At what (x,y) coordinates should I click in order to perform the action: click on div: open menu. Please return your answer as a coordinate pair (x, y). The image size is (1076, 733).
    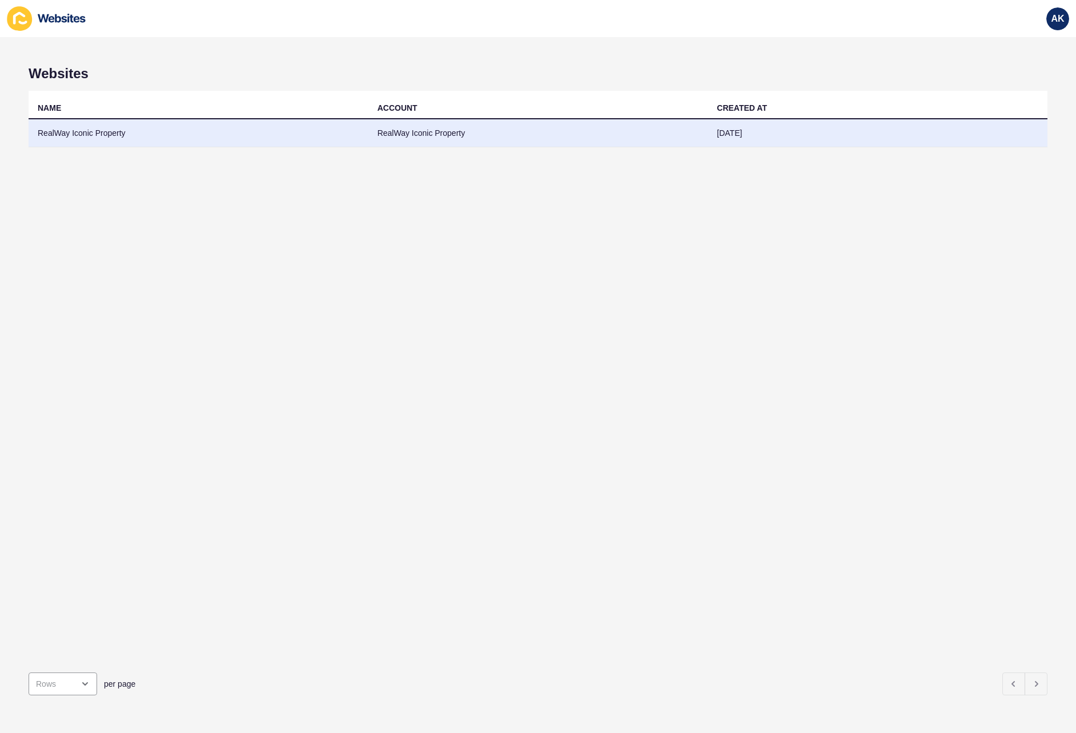
    Looking at the image, I should click on (63, 684).